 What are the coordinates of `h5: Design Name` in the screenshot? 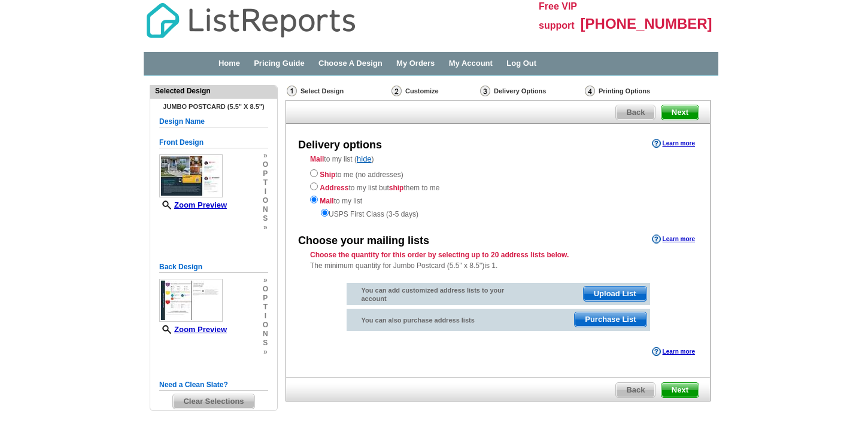 It's located at (214, 121).